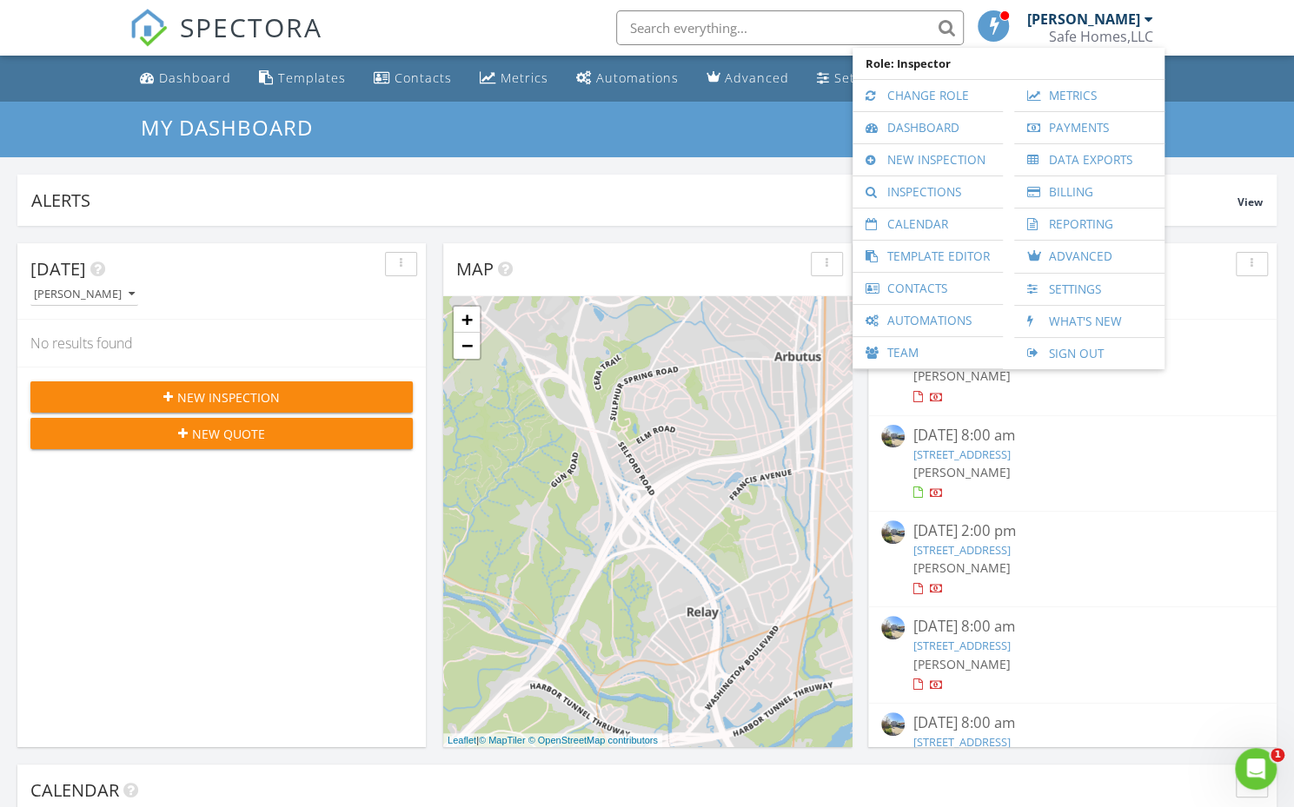 The image size is (1294, 807). I want to click on a: Sign Out, so click(1089, 354).